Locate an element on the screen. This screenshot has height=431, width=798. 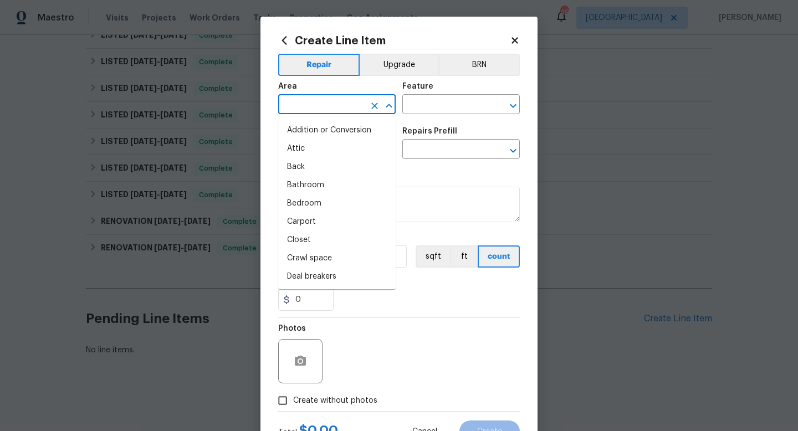
button: Upgrade is located at coordinates (399, 65).